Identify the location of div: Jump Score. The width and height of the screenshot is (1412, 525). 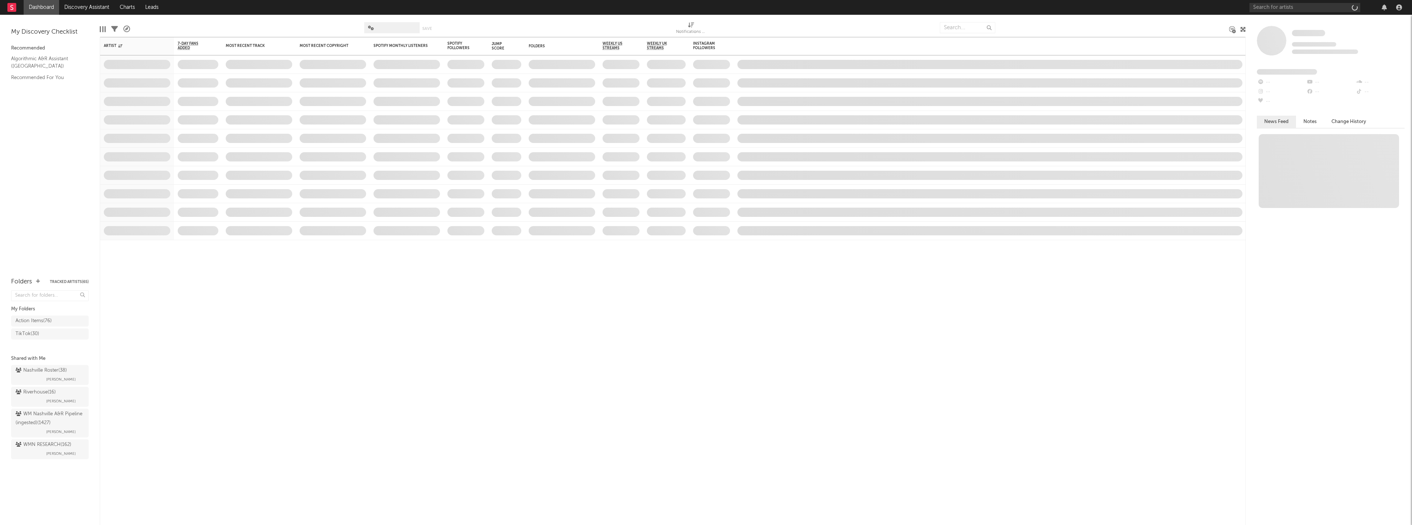
(501, 46).